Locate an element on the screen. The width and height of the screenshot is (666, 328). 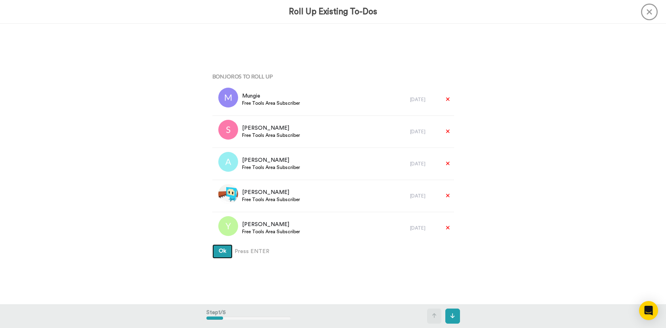
img: a.png is located at coordinates (228, 162).